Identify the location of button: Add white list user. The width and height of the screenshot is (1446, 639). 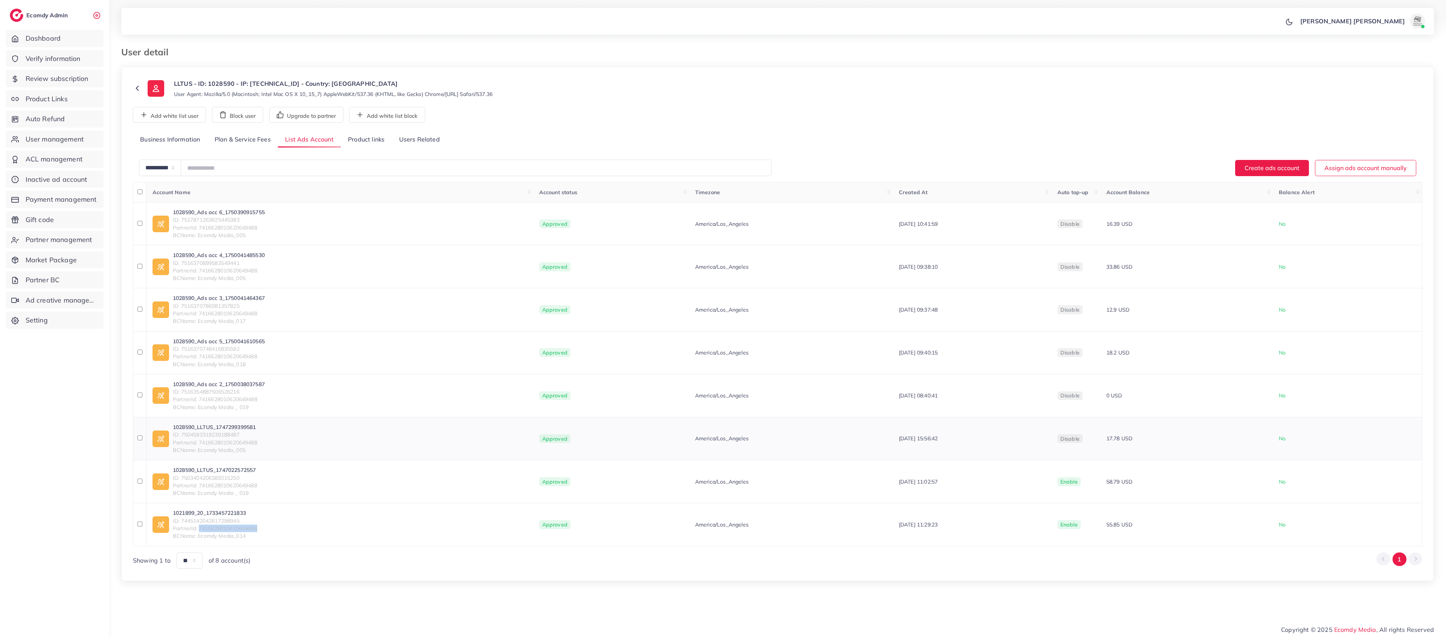
(169, 115).